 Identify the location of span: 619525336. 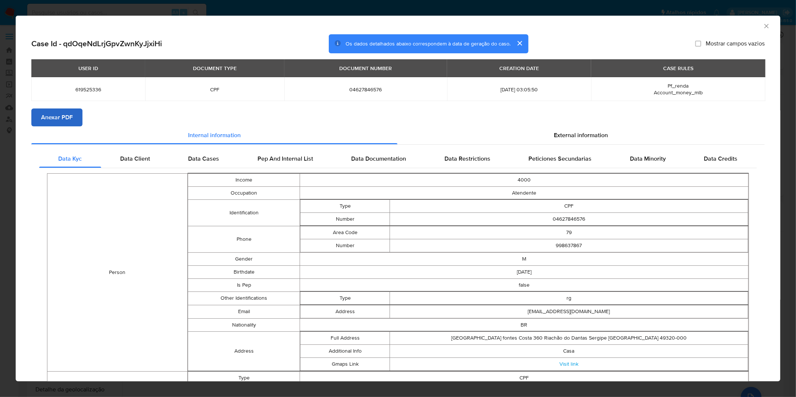
(88, 90).